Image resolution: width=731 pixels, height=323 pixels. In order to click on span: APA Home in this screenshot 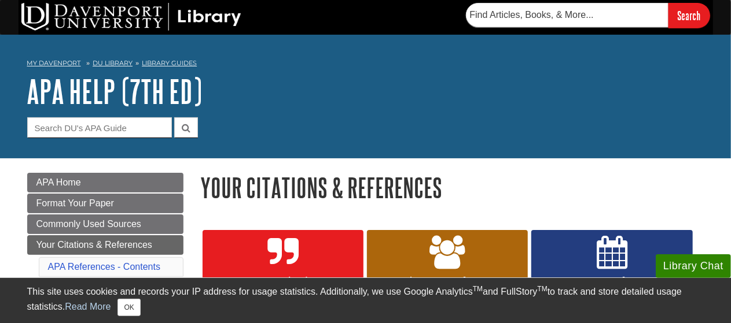, I will do `click(58, 182)`.